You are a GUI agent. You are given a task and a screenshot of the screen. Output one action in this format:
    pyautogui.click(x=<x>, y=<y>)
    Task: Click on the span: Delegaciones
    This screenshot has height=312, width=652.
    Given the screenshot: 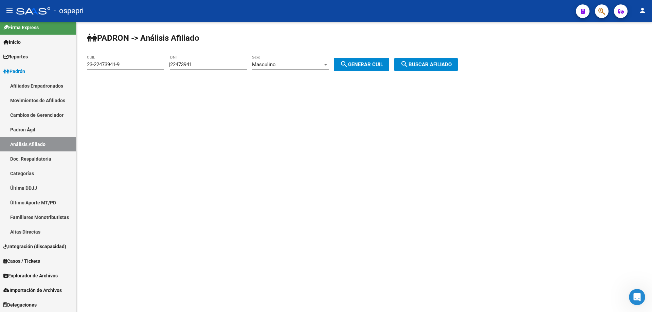 What is the action you would take?
    pyautogui.click(x=20, y=305)
    